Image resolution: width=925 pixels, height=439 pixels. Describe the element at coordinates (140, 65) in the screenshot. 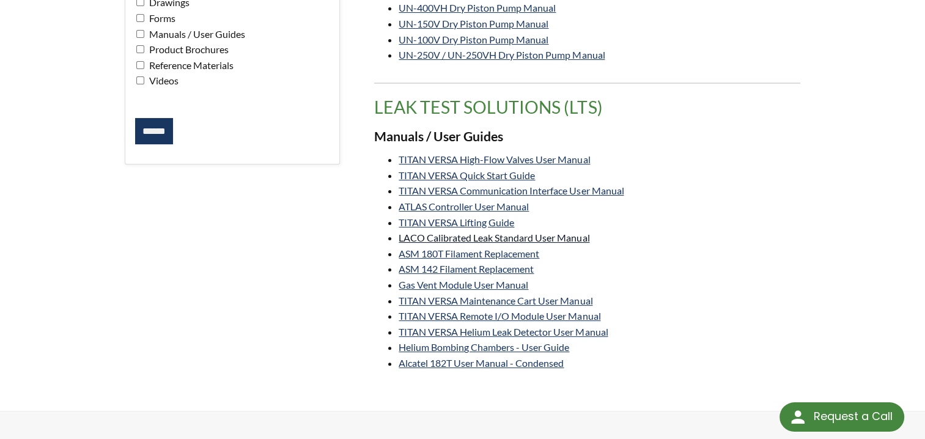

I see `input: Reference Materials` at that location.